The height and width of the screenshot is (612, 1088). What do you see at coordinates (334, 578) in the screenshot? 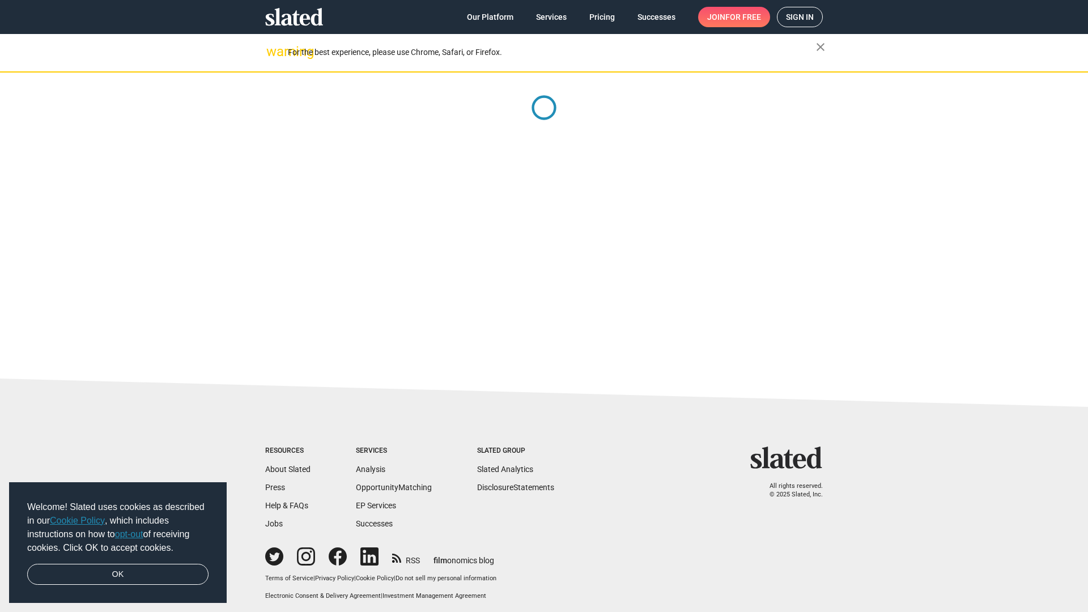
I see `a: Privacy Policy` at bounding box center [334, 578].